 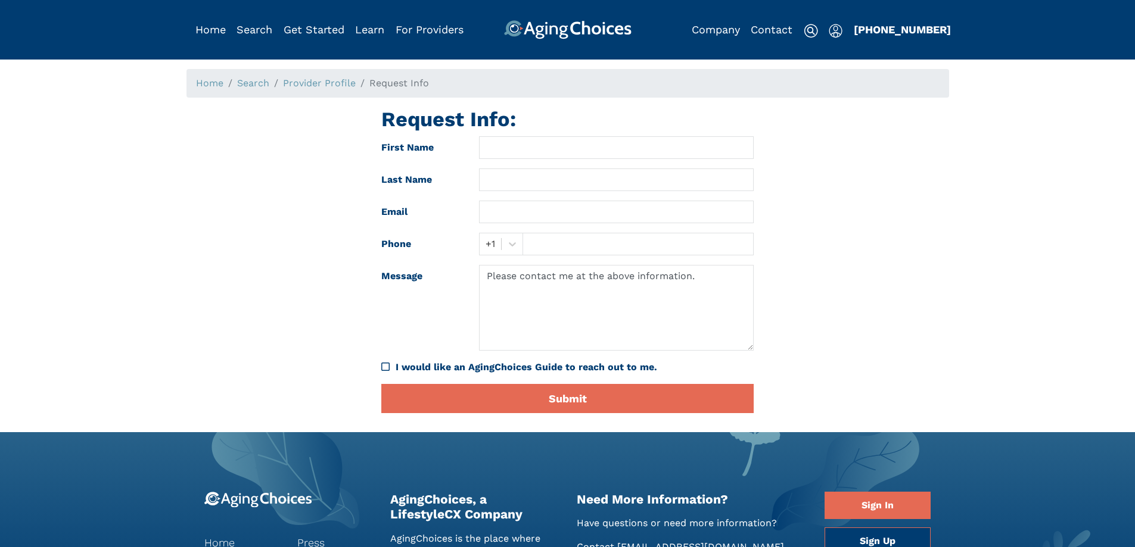 I want to click on h2: Need More Information?, so click(x=692, y=499).